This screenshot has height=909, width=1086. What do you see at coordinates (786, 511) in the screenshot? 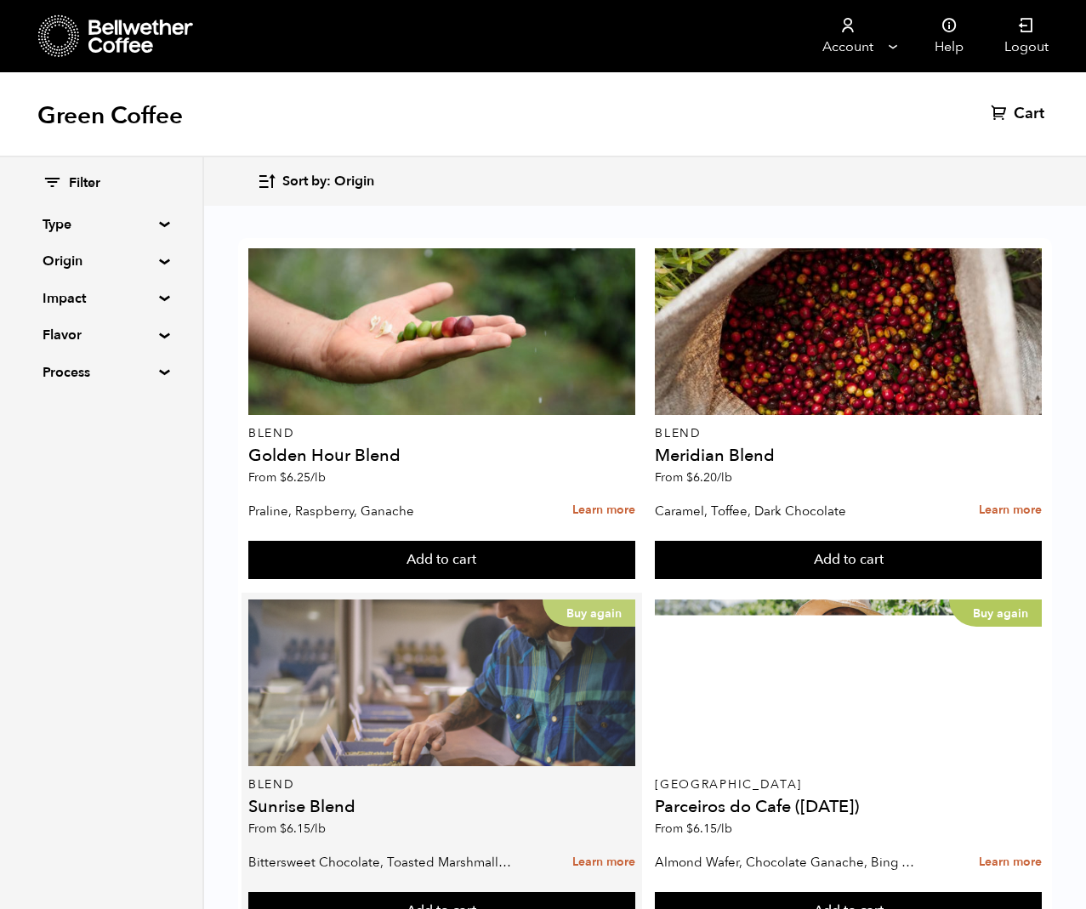
I see `p: Caramel, Toffee, Dark Chocolate` at bounding box center [786, 511].